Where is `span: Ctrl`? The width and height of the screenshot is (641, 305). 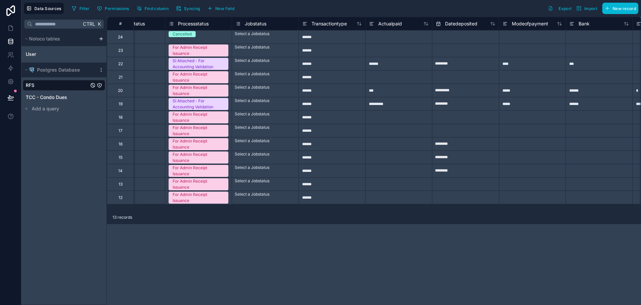
span: Ctrl is located at coordinates (89, 24).